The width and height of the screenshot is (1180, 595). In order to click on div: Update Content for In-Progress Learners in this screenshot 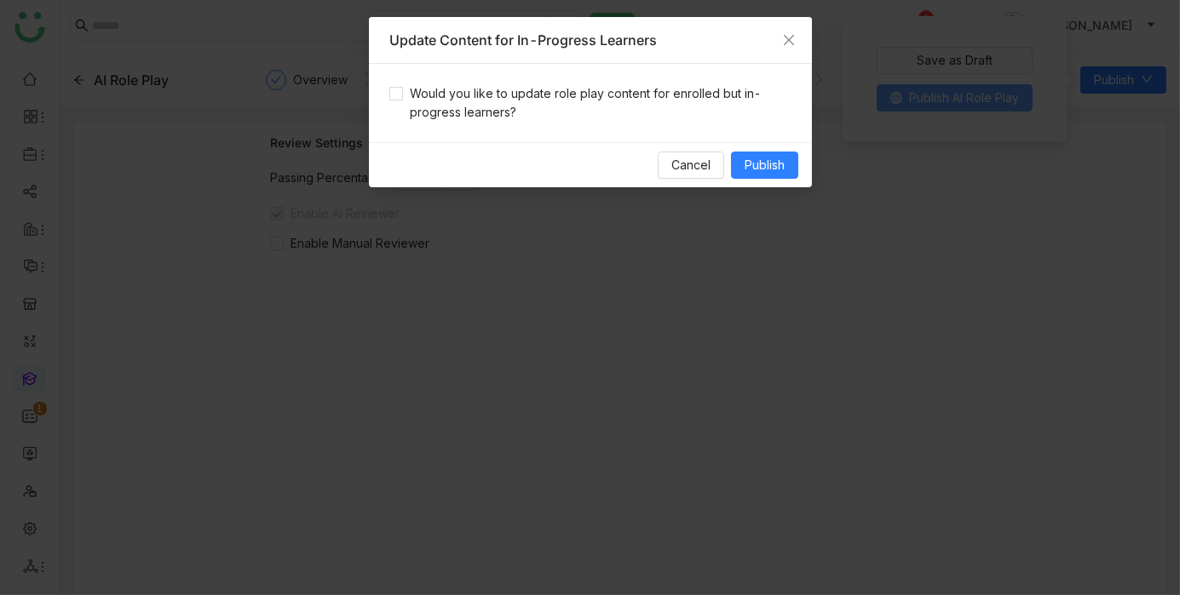, I will do `click(590, 40)`.